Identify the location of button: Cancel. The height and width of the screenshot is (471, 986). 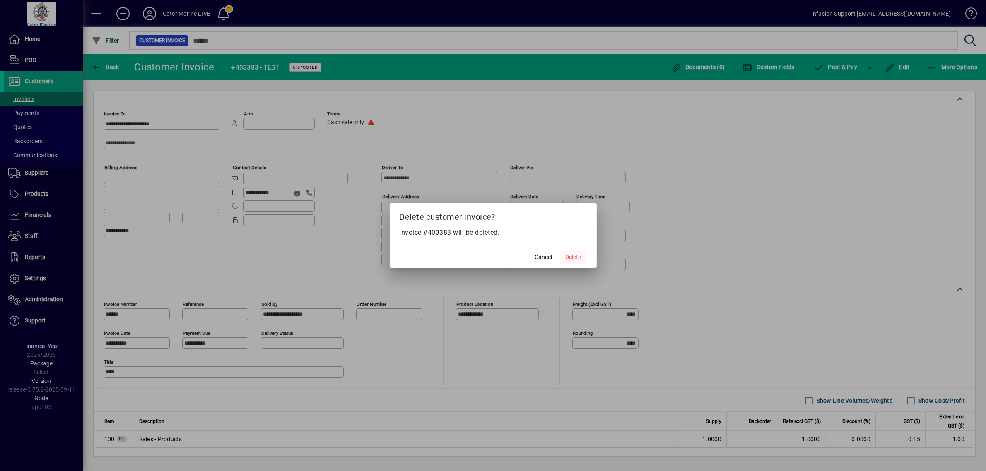
(544, 257).